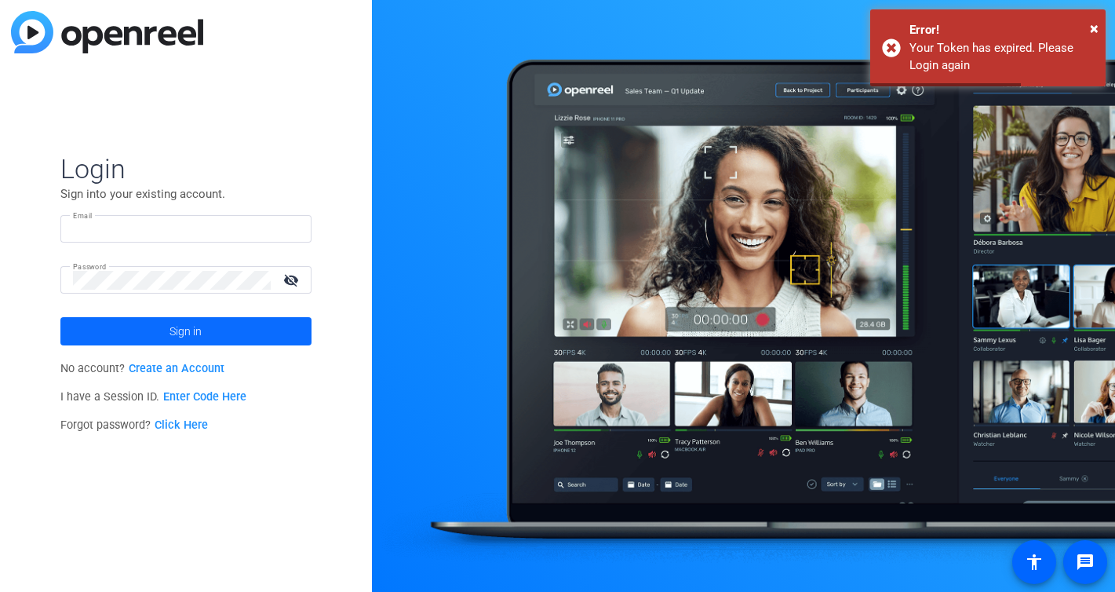 The image size is (1115, 592). What do you see at coordinates (89, 266) in the screenshot?
I see `mat-label: Password` at bounding box center [89, 266].